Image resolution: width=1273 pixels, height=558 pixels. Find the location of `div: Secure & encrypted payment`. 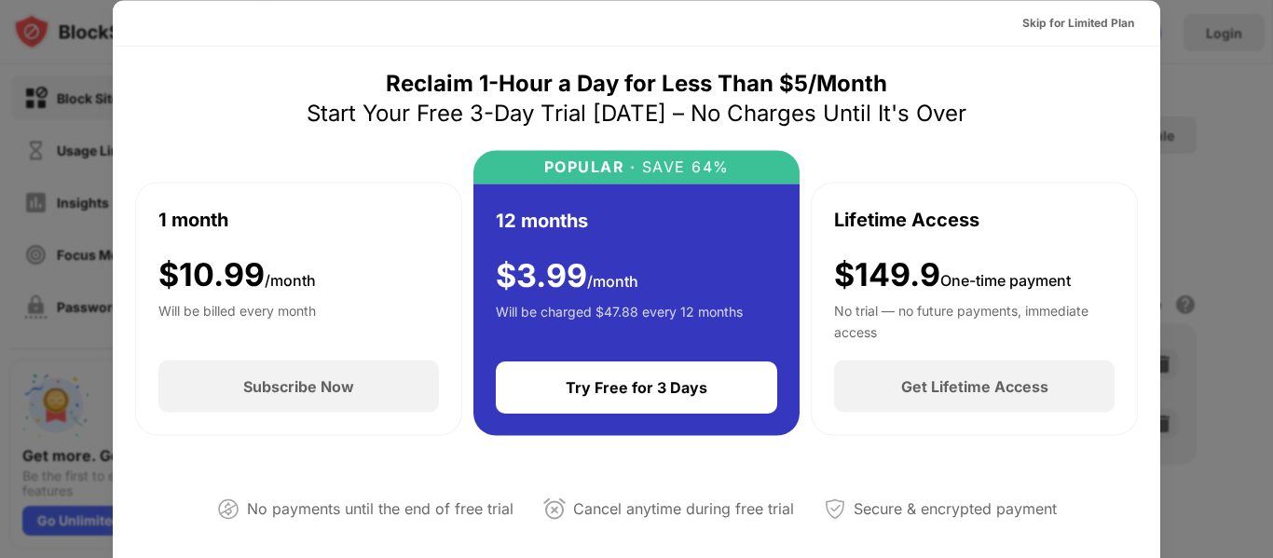

div: Secure & encrypted payment is located at coordinates (955, 509).